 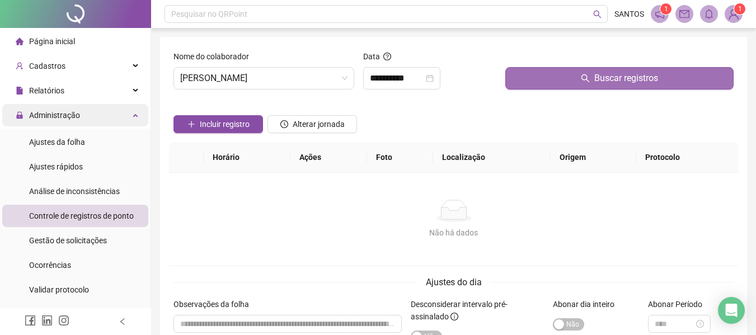 I want to click on label: Observações da folha, so click(x=215, y=304).